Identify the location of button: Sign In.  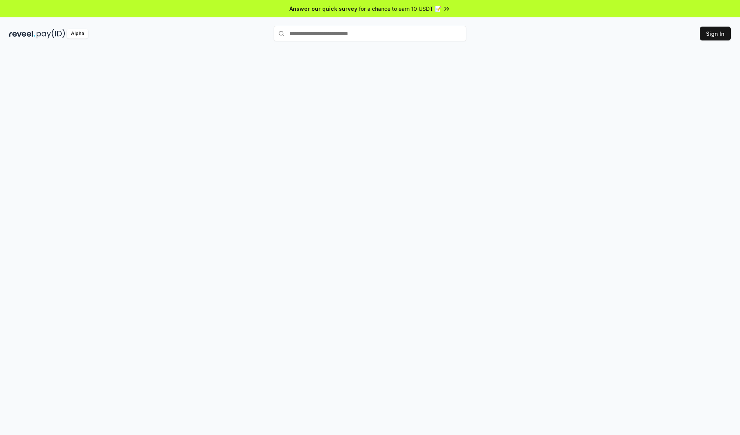
(715, 34).